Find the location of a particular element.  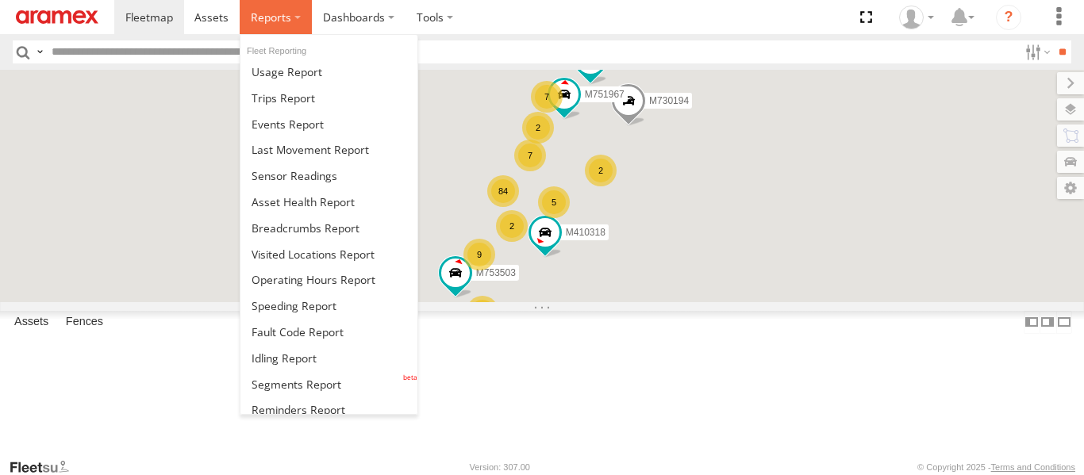

a: Asset Operating Hours Report is located at coordinates (328, 279).